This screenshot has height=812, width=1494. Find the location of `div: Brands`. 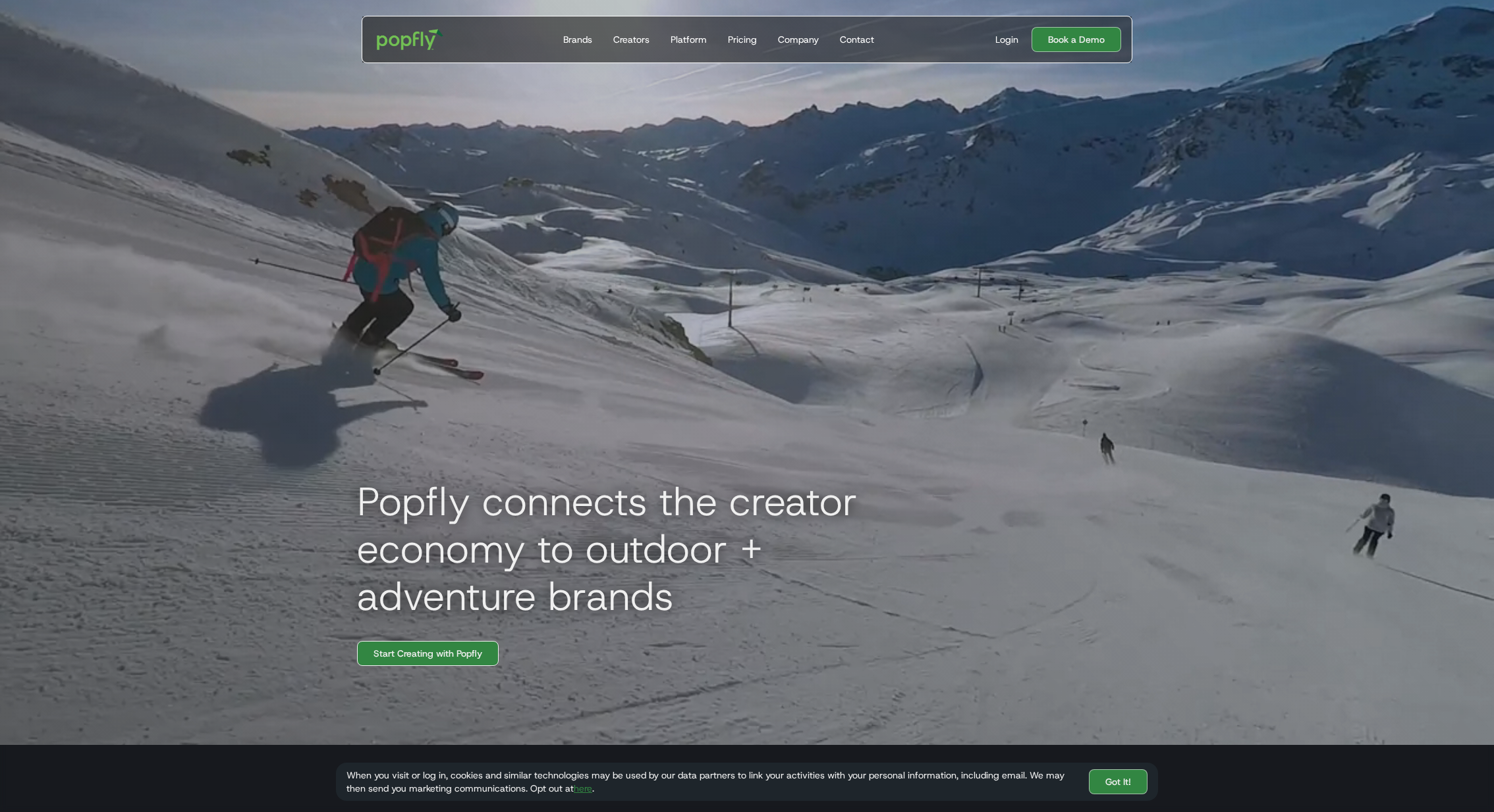

div: Brands is located at coordinates (578, 40).